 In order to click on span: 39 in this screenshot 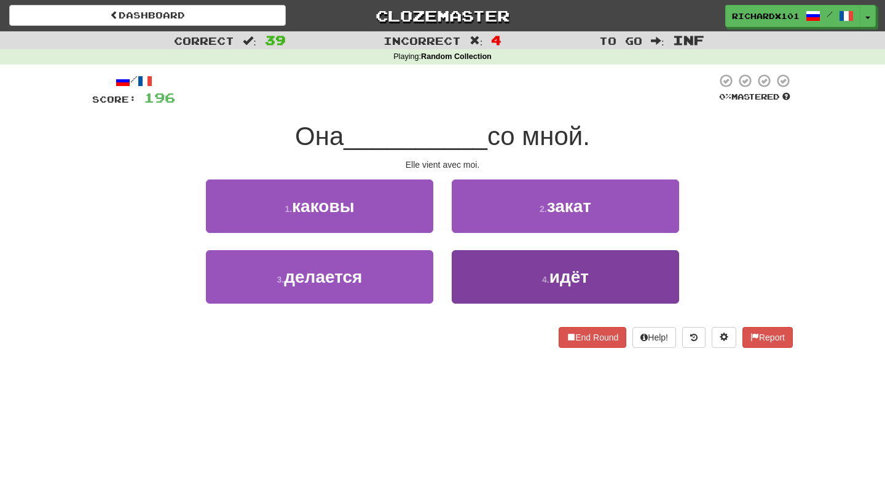, I will do `click(275, 40)`.